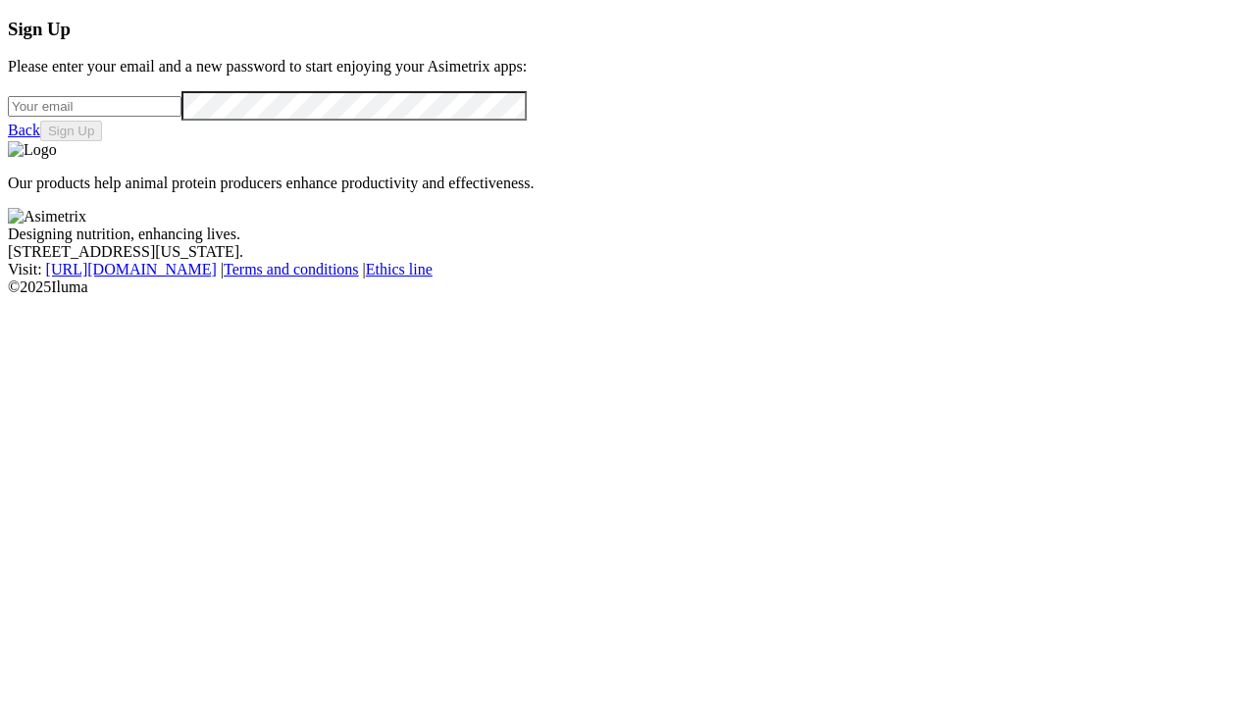 The height and width of the screenshot is (705, 1233). What do you see at coordinates (71, 130) in the screenshot?
I see `button: Sign Up` at bounding box center [71, 130].